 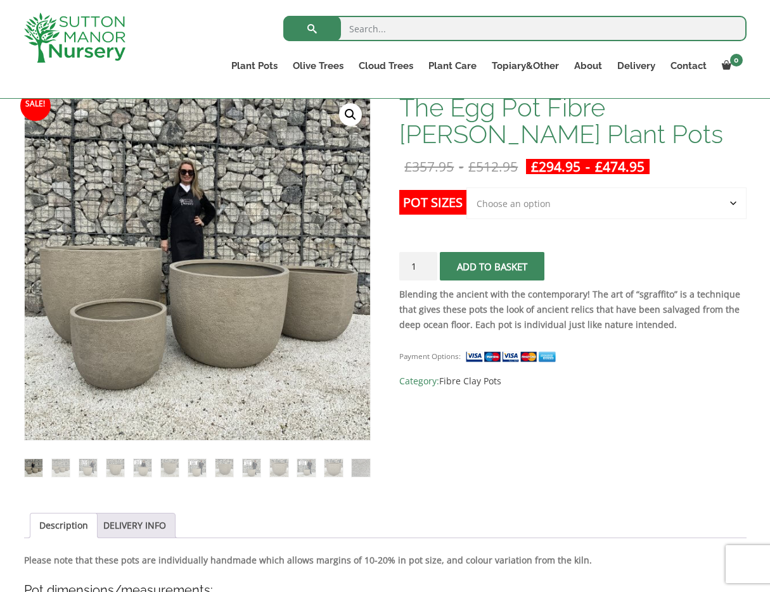 I want to click on img: logo, so click(x=75, y=37).